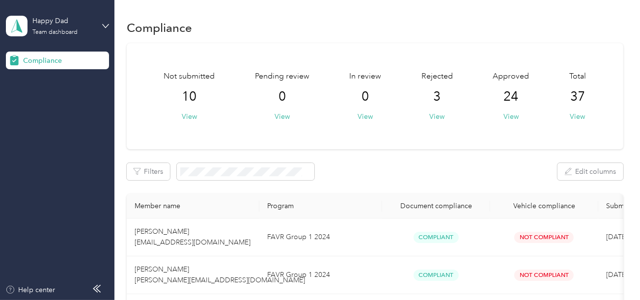 The height and width of the screenshot is (300, 640). Describe the element at coordinates (55, 32) in the screenshot. I see `div: Team dashboard` at that location.